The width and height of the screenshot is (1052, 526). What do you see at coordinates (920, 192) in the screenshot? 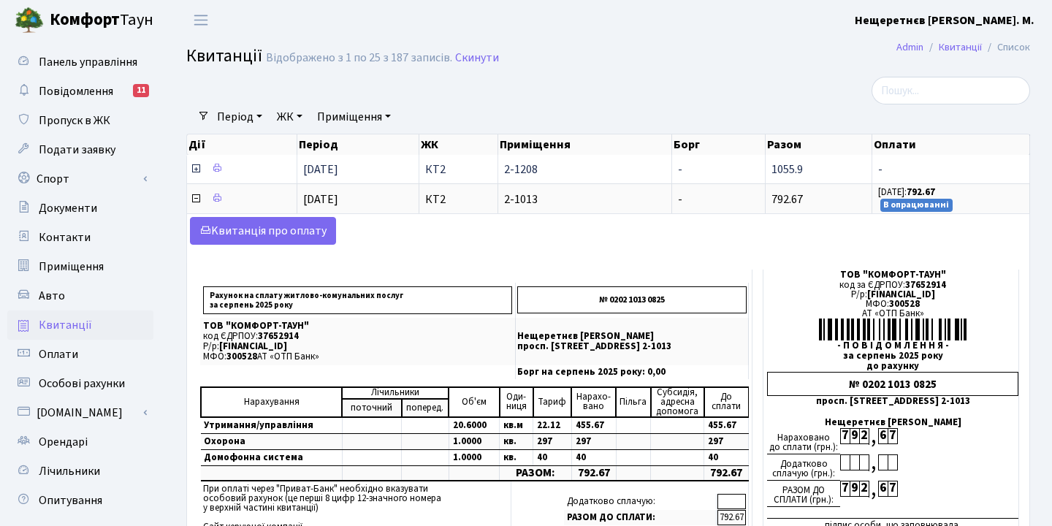
I see `b: 792.67` at bounding box center [920, 192].